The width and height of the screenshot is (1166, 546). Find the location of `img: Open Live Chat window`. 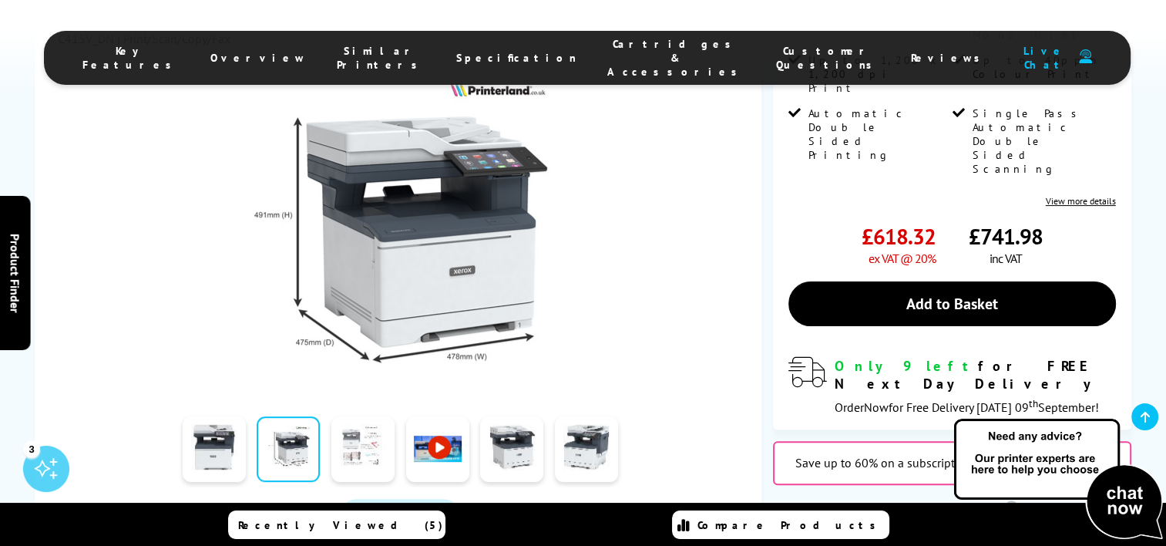

img: Open Live Chat window is located at coordinates (1058, 480).